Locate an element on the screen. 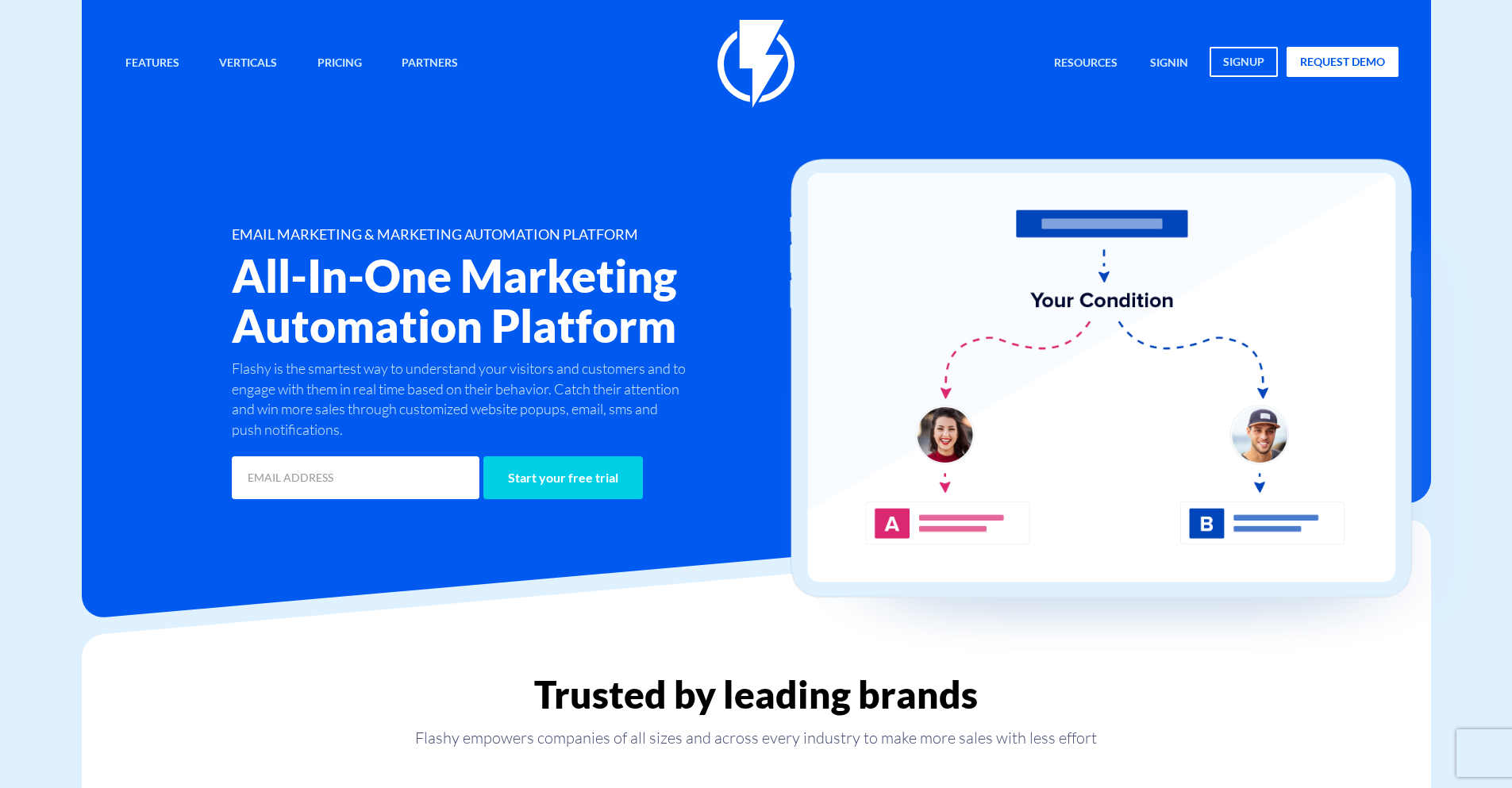 The width and height of the screenshot is (1512, 788). a: Resources is located at coordinates (1086, 64).